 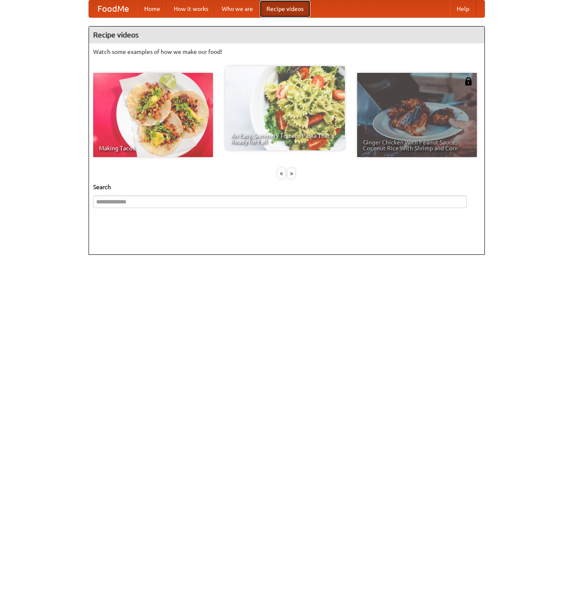 What do you see at coordinates (287, 187) in the screenshot?
I see `h5: Search` at bounding box center [287, 187].